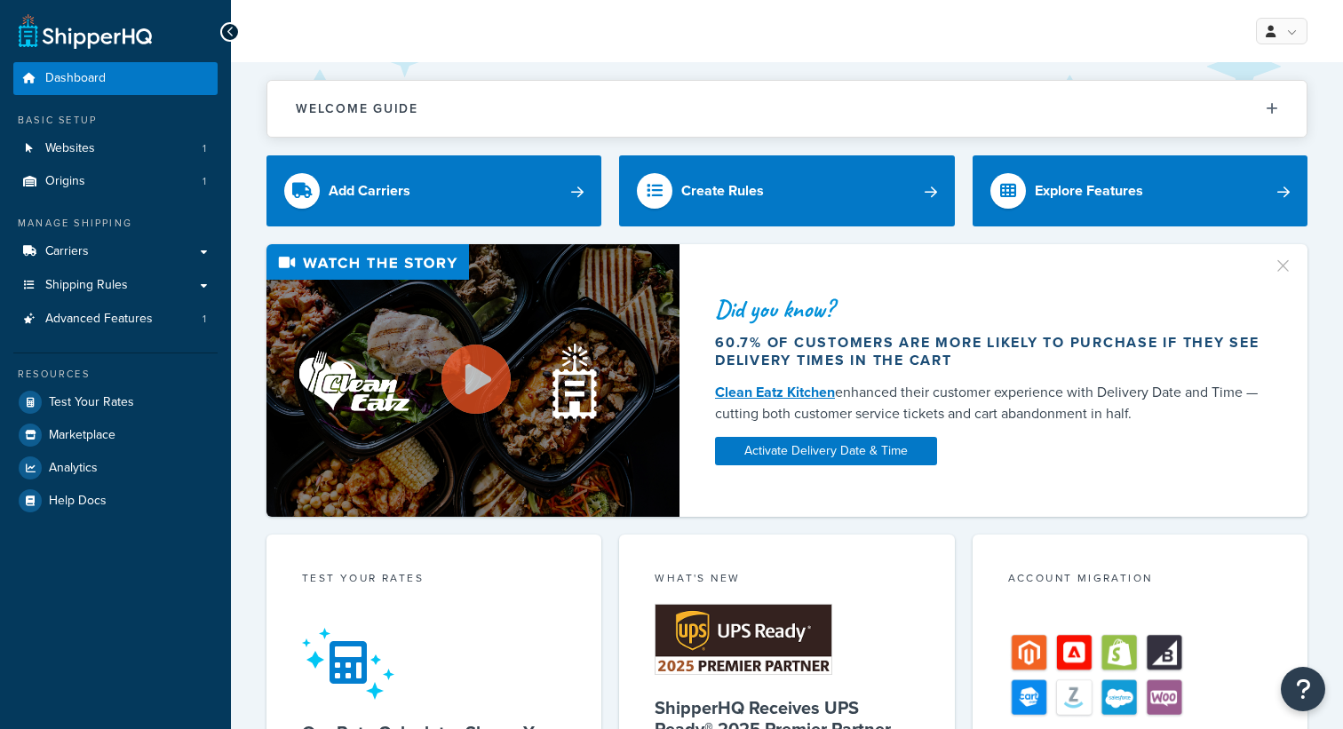 The width and height of the screenshot is (1343, 729). What do you see at coordinates (1303, 689) in the screenshot?
I see `button: Open Resource Center` at bounding box center [1303, 689].